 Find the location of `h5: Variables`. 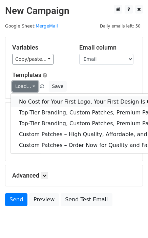

h5: Variables is located at coordinates (41, 47).